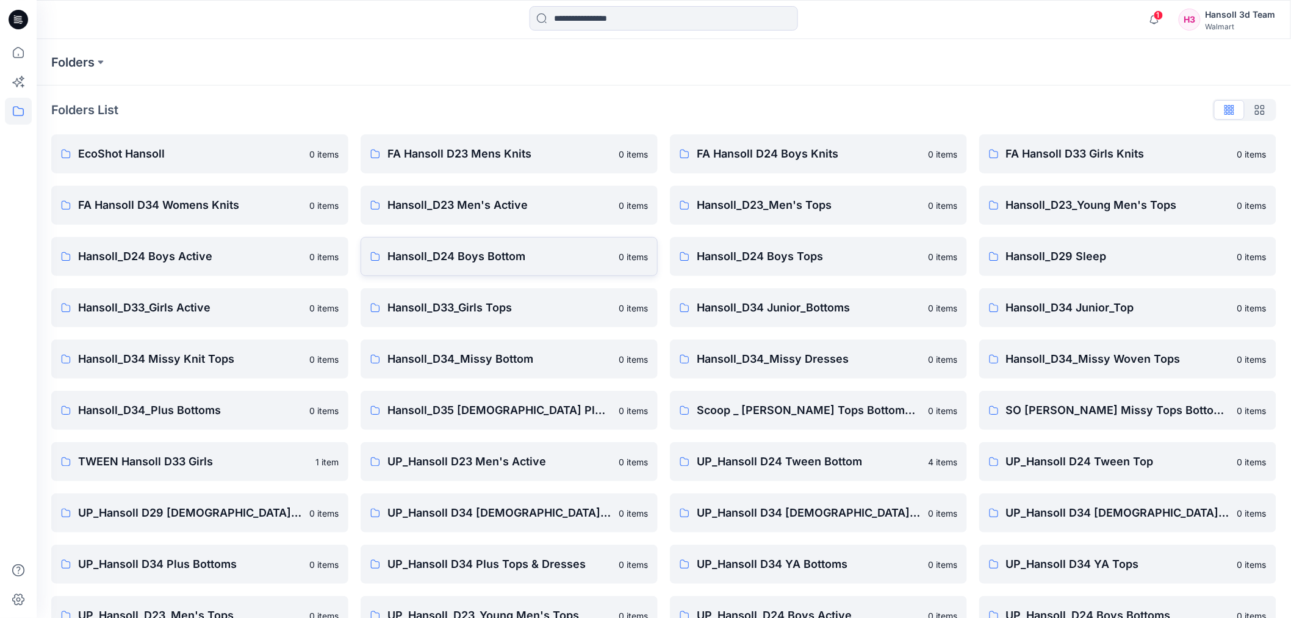  Describe the element at coordinates (1118, 308) in the screenshot. I see `p: Hansoll_D34 Junior_Top` at that location.